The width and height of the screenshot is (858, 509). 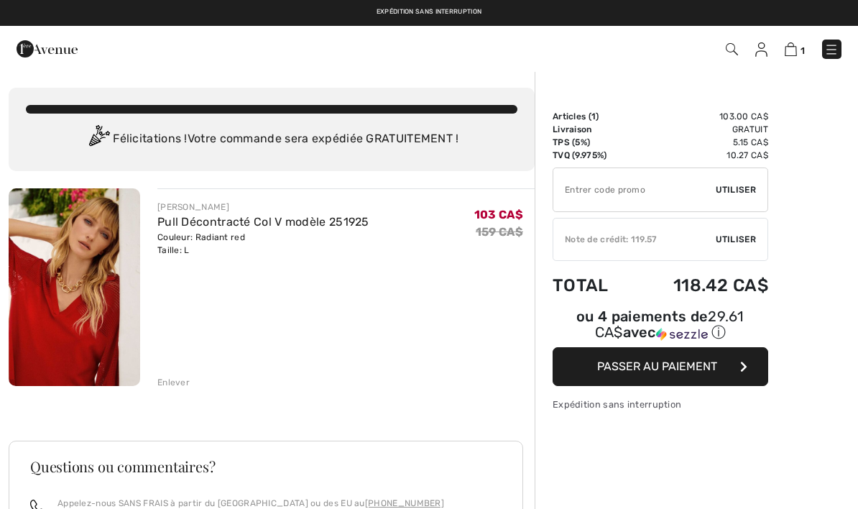 What do you see at coordinates (592, 116) in the screenshot?
I see `td: Articles ( )` at bounding box center [592, 116].